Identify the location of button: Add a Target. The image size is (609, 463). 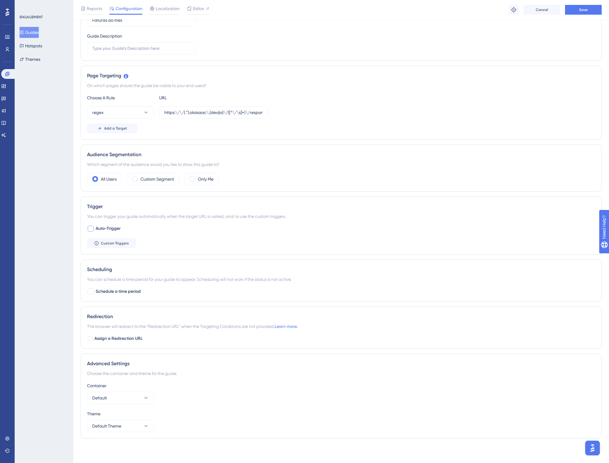
(112, 128).